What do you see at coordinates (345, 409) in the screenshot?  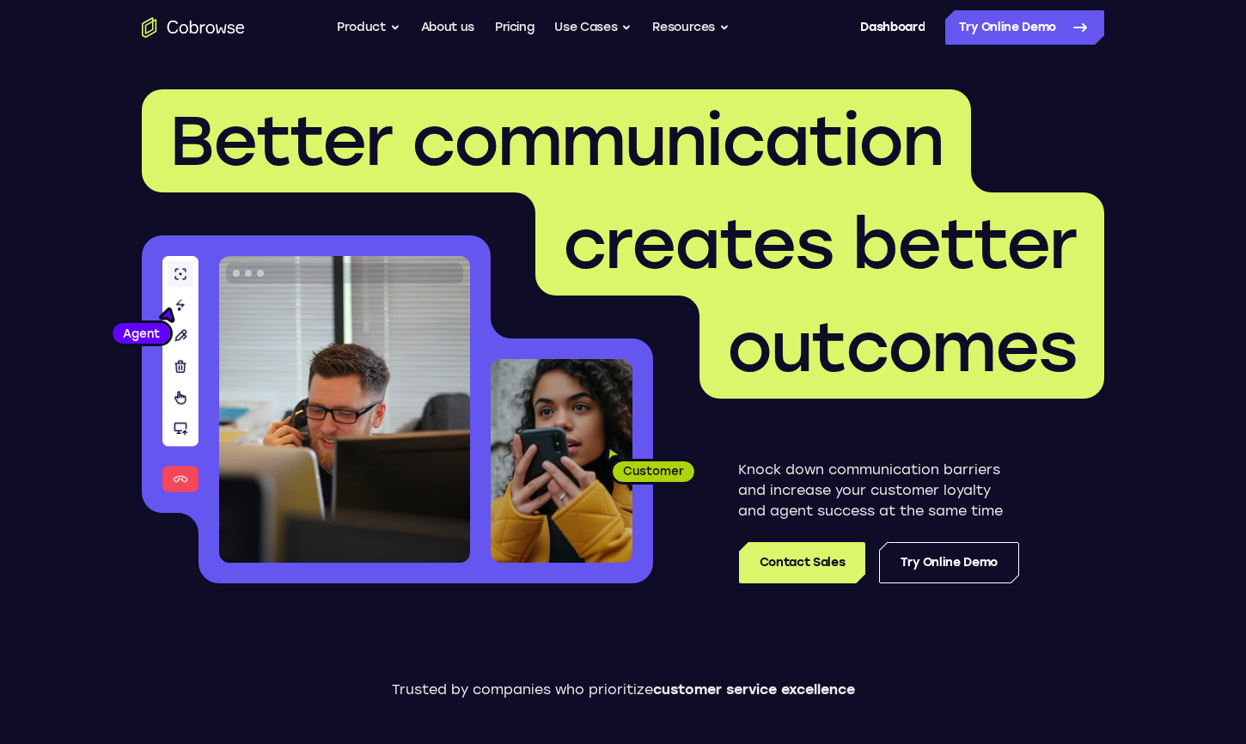 I see `img: A customer support agent talking on the phone` at bounding box center [345, 409].